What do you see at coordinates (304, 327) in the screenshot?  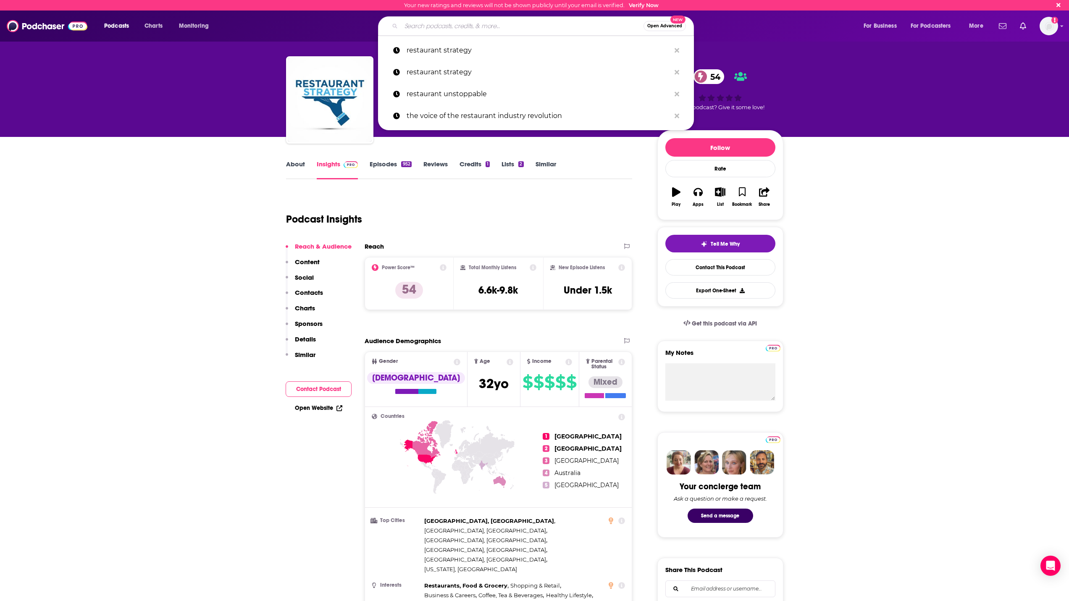 I see `button: Sponsors` at bounding box center [304, 327].